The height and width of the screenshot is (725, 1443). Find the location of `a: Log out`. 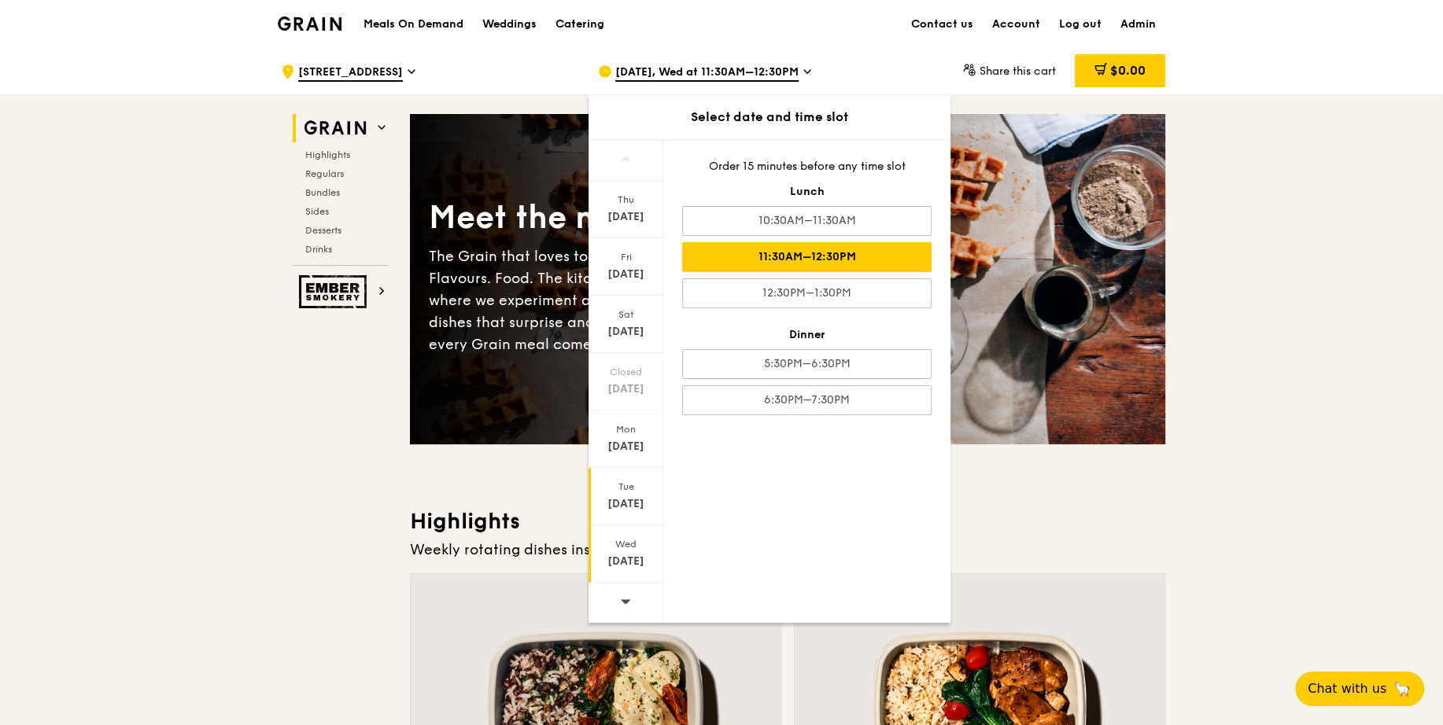

a: Log out is located at coordinates (1080, 24).